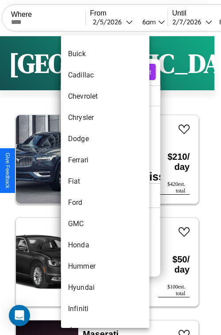 Image resolution: width=221 pixels, height=335 pixels. Describe the element at coordinates (105, 96) in the screenshot. I see `li: Chevrolet` at that location.